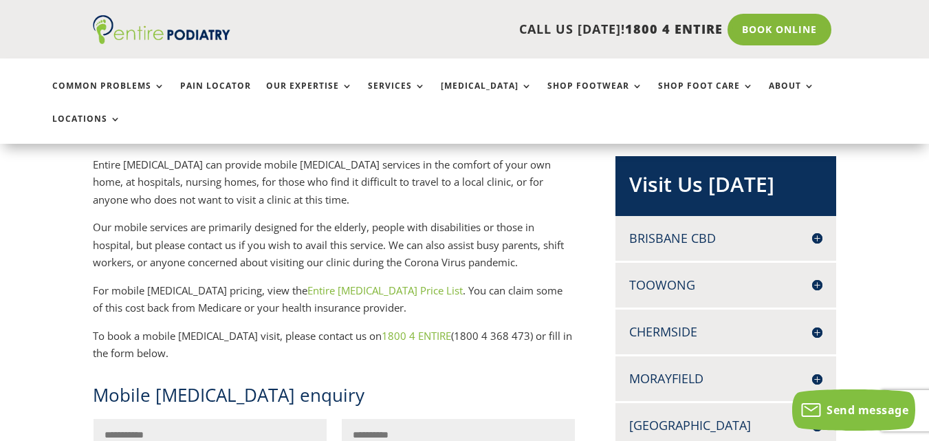 Image resolution: width=929 pixels, height=441 pixels. I want to click on h4: Toowong, so click(726, 285).